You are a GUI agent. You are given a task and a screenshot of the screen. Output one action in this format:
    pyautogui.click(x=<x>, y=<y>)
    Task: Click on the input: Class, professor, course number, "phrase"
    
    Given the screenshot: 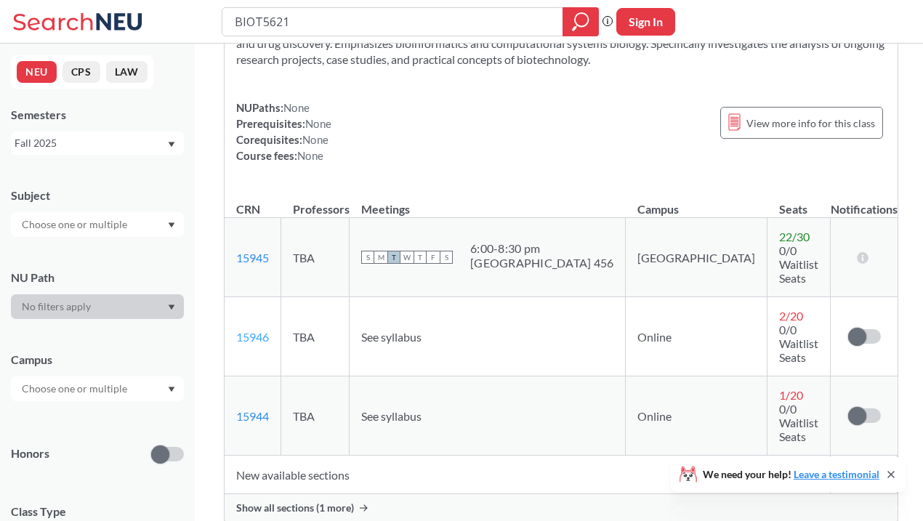 What is the action you would take?
    pyautogui.click(x=393, y=22)
    